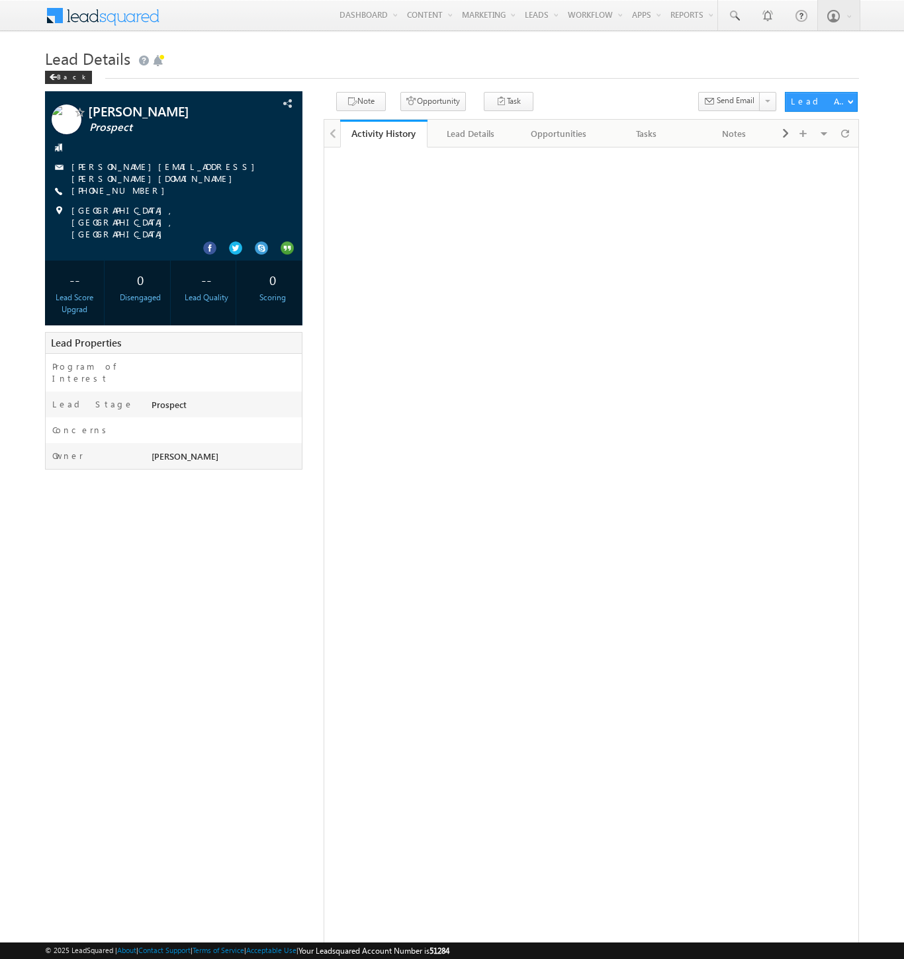 This screenshot has height=959, width=904. Describe the element at coordinates (71, 75) in the screenshot. I see `a: Back` at that location.